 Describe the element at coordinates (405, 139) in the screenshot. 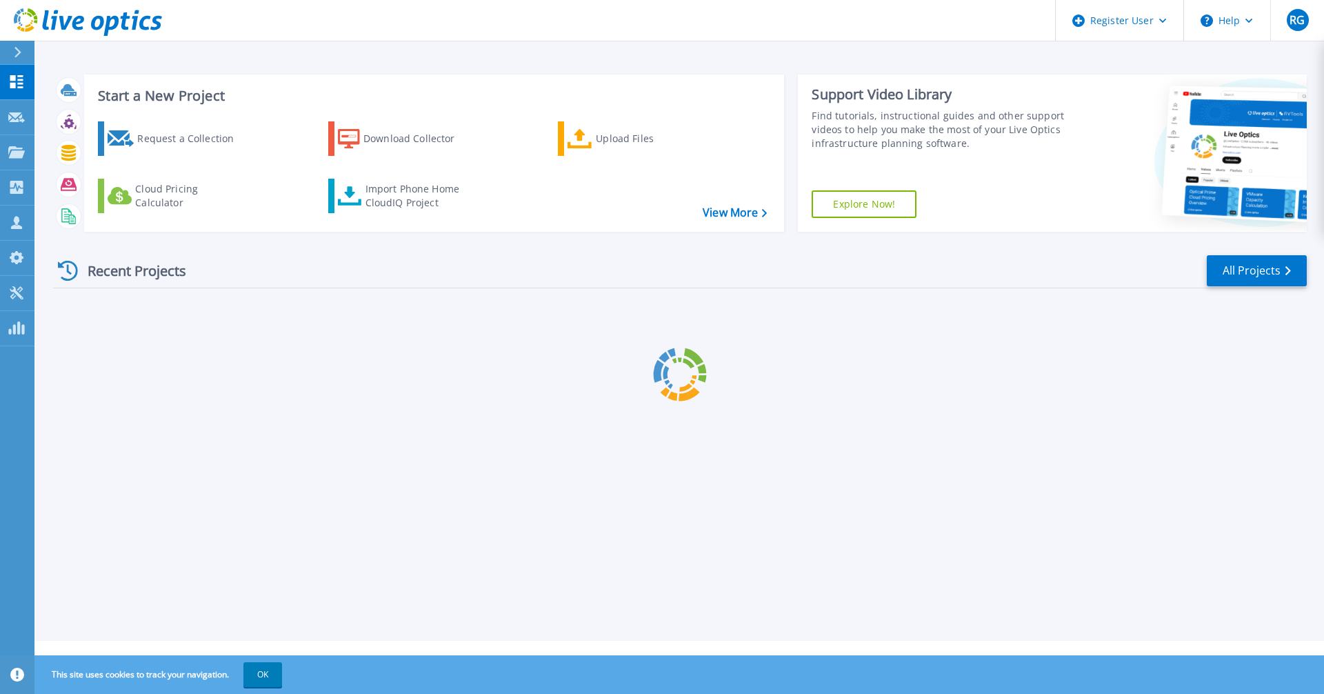

I see `a: Download Collector` at that location.